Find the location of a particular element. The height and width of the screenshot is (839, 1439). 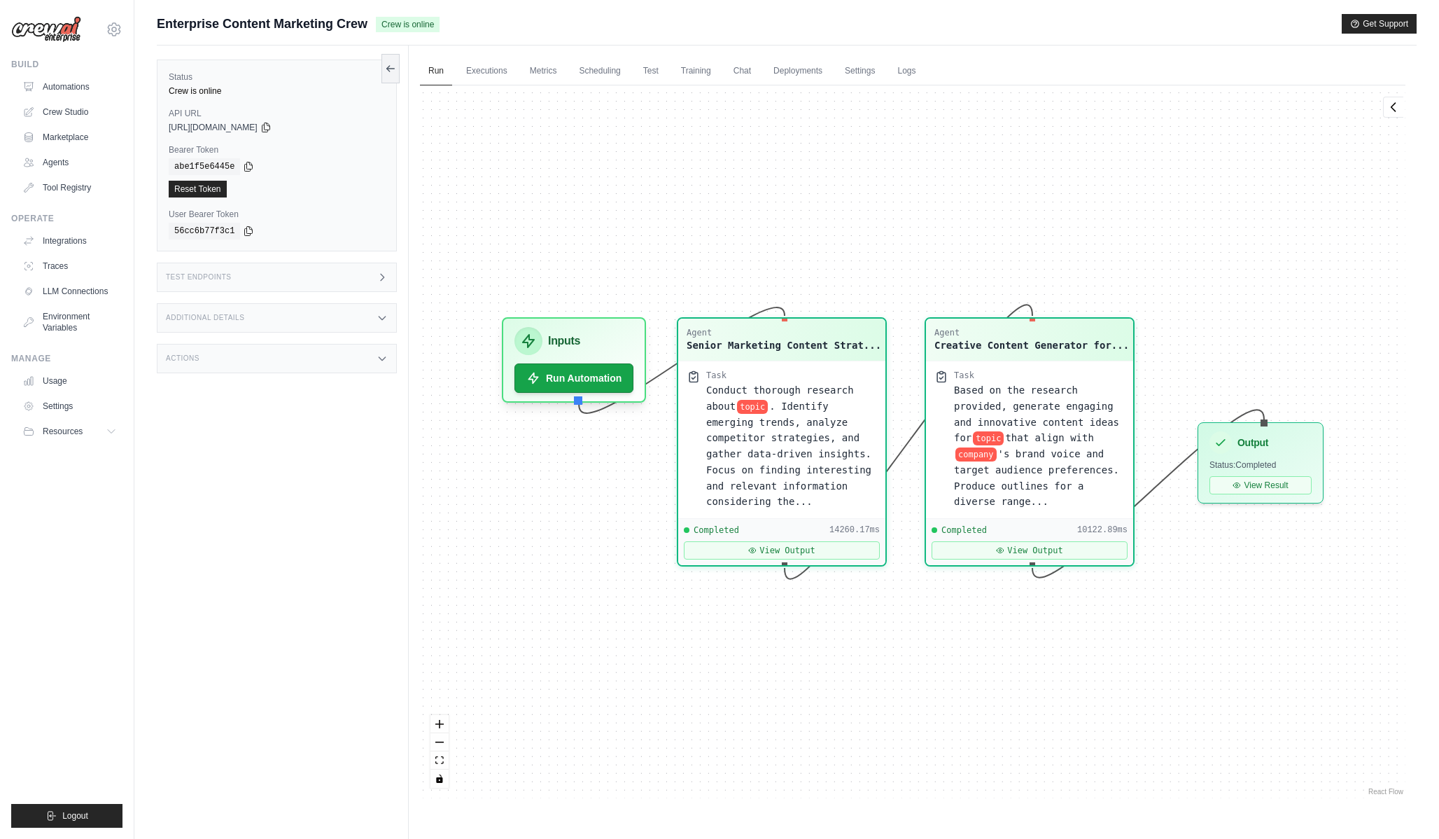

div: AgentCreative Content Generator for...TaskBased on the research provided, generate engaging and i... is located at coordinates (1030, 442).